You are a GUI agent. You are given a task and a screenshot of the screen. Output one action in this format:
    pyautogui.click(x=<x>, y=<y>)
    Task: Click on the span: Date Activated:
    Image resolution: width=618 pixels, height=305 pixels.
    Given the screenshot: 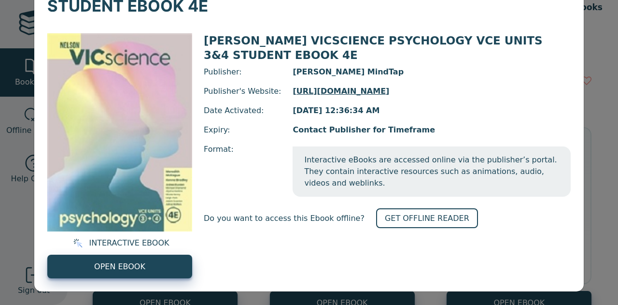 What is the action you would take?
    pyautogui.click(x=242, y=111)
    